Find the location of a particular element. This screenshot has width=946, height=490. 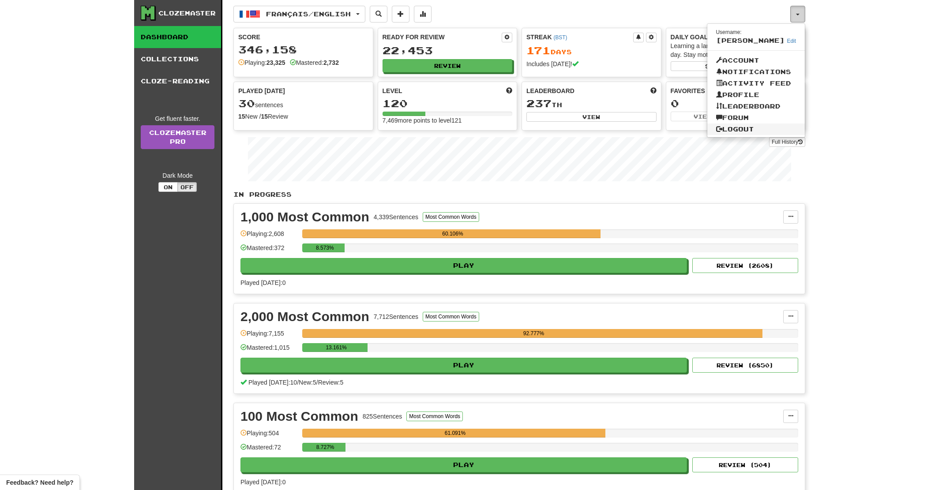

button: Add sentence to collection is located at coordinates (401, 14).